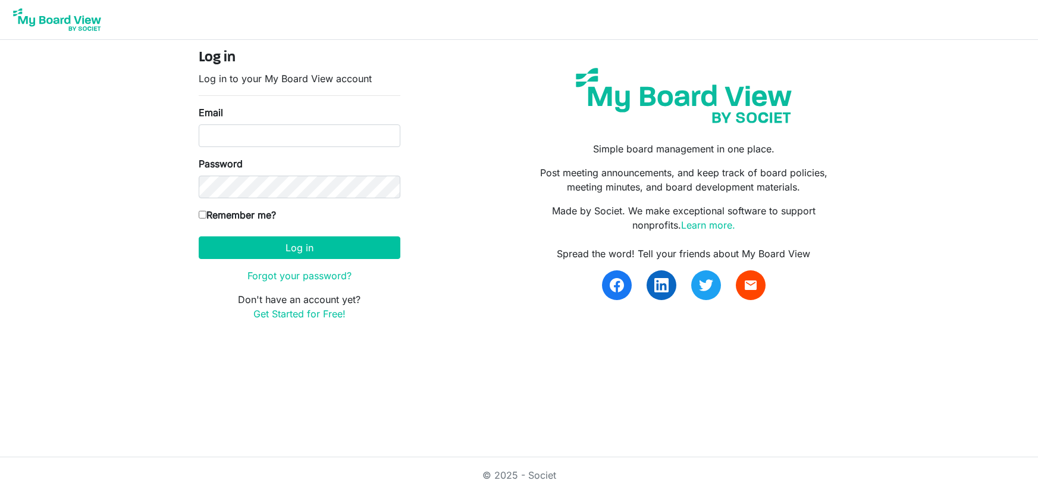 The height and width of the screenshot is (493, 1038). Describe the element at coordinates (684, 149) in the screenshot. I see `p: Simple board management in one place.` at that location.